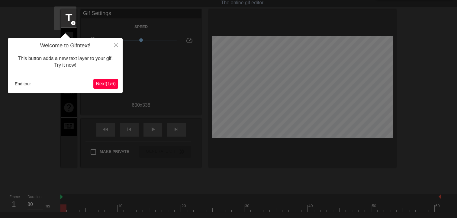 Image resolution: width=457 pixels, height=218 pixels. I want to click on span: Next ( 1 / 6 ), so click(106, 84).